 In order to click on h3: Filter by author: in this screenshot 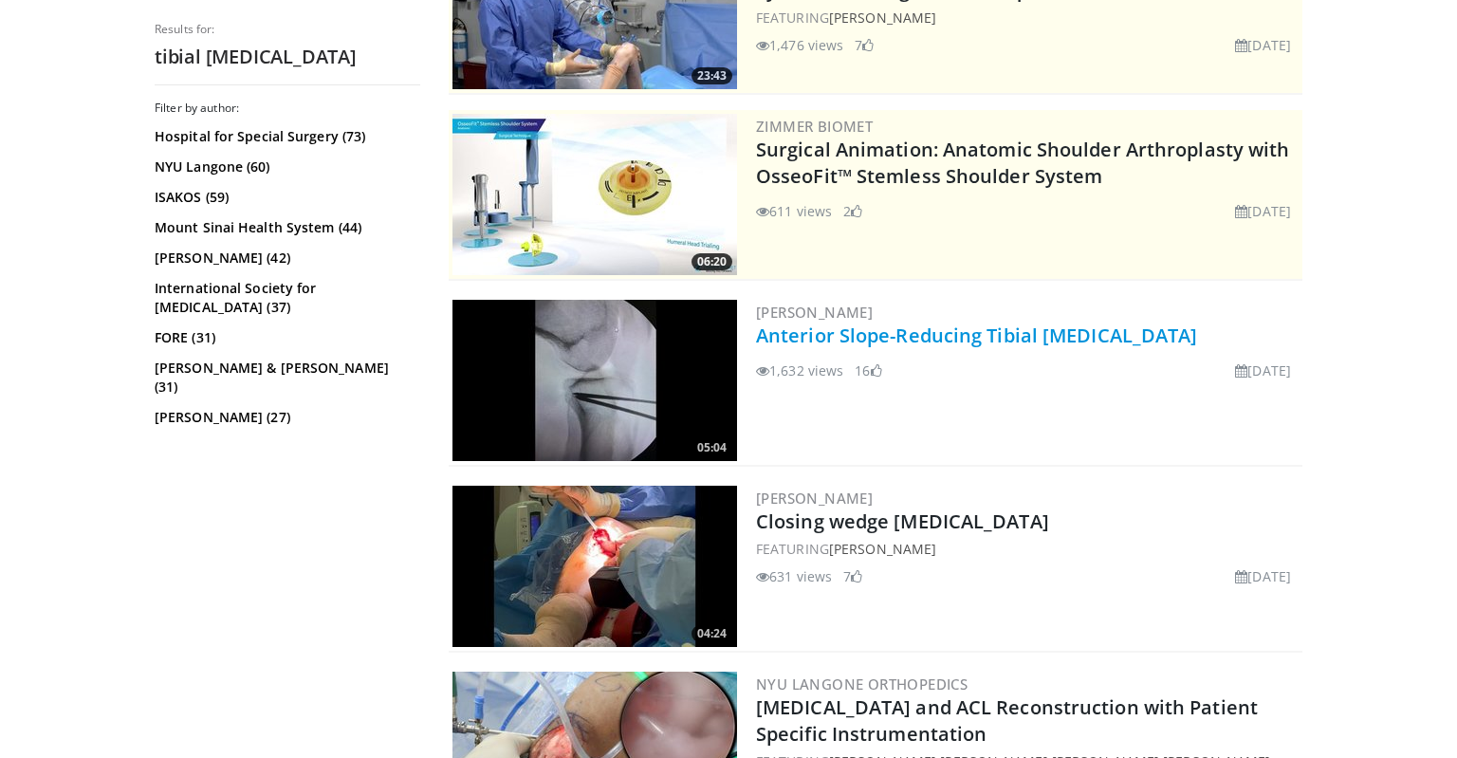, I will do `click(287, 108)`.